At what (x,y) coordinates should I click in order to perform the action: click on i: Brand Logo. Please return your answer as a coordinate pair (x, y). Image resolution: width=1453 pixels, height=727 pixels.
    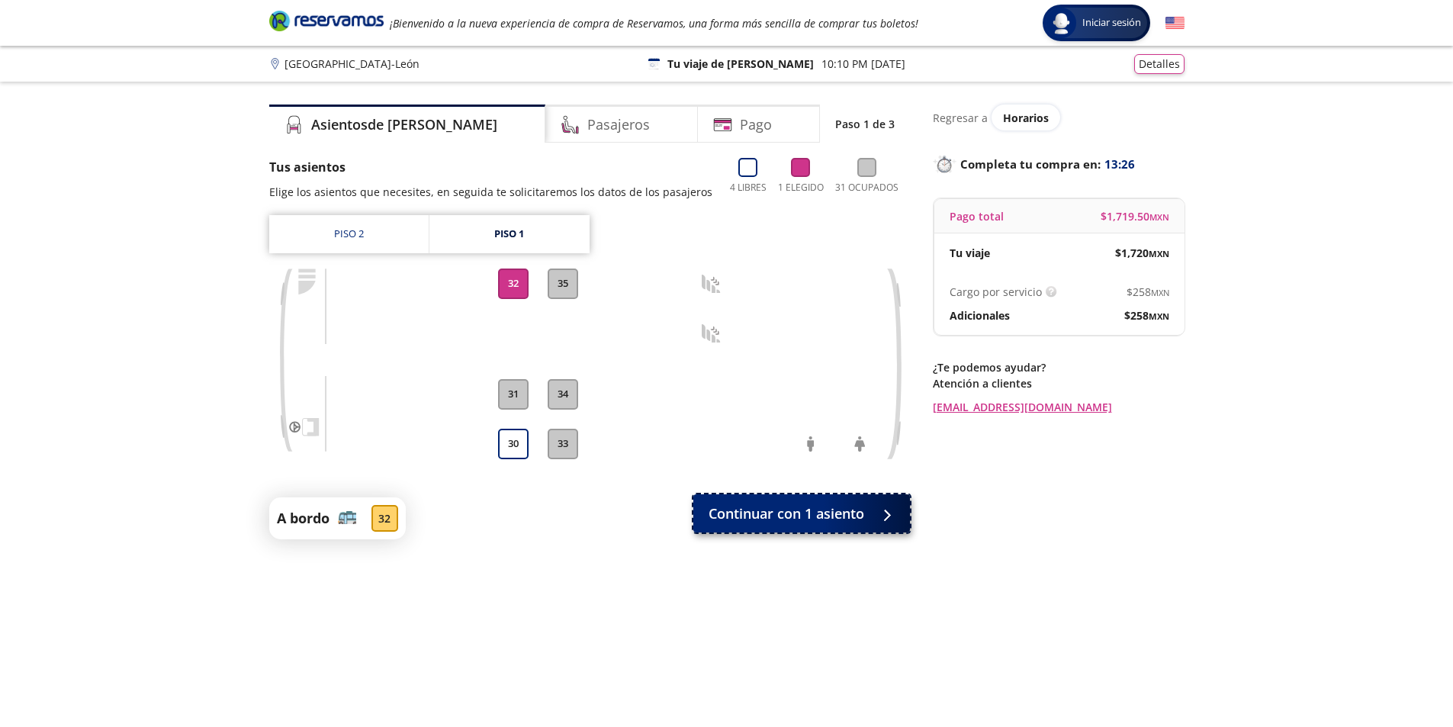
    Looking at the image, I should click on (327, 21).